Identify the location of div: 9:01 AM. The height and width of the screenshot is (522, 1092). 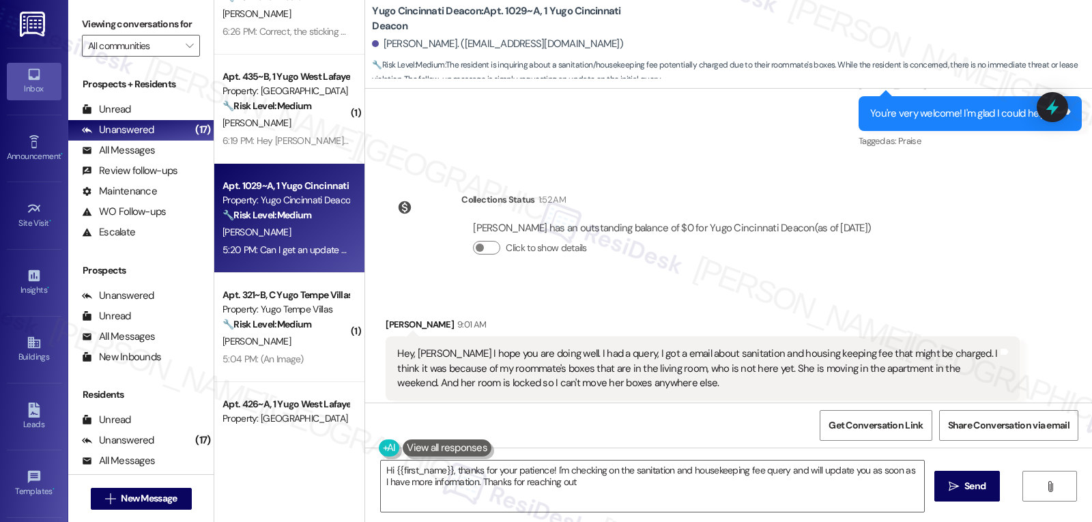
(470, 324).